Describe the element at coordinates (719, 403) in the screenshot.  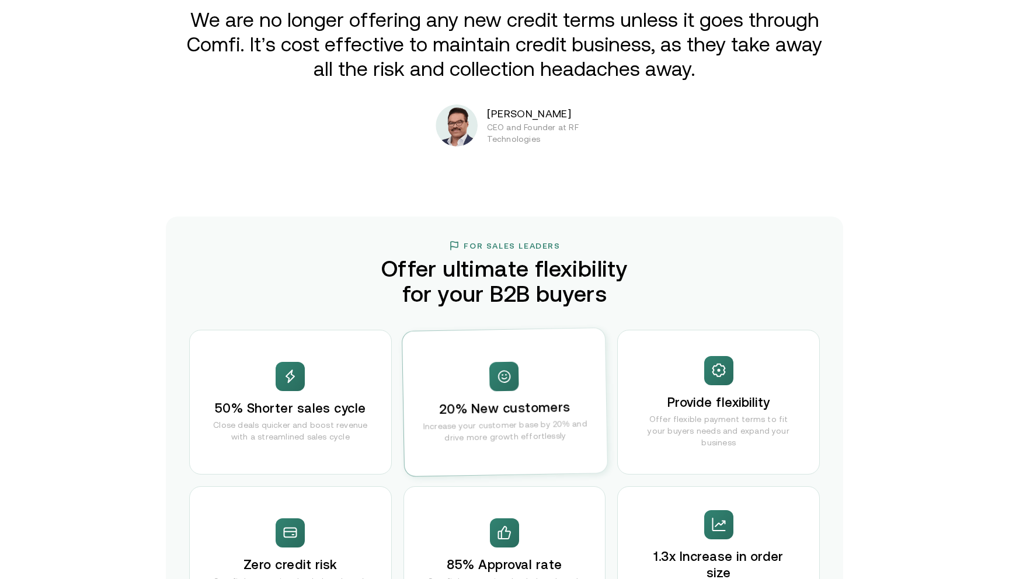
I see `h3: Provide flexibility` at that location.